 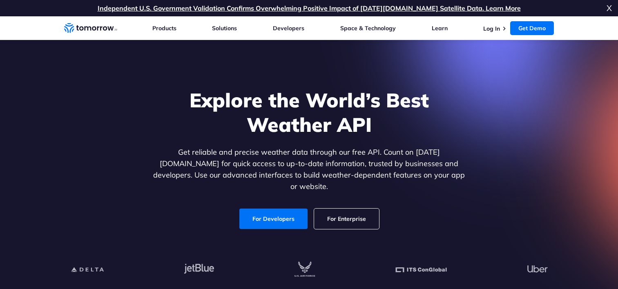 I want to click on a: Get Demo, so click(x=532, y=28).